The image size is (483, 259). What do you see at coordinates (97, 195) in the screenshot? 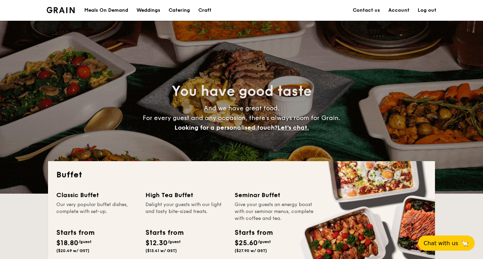
I see `div: Classic Buffet` at bounding box center [97, 195].